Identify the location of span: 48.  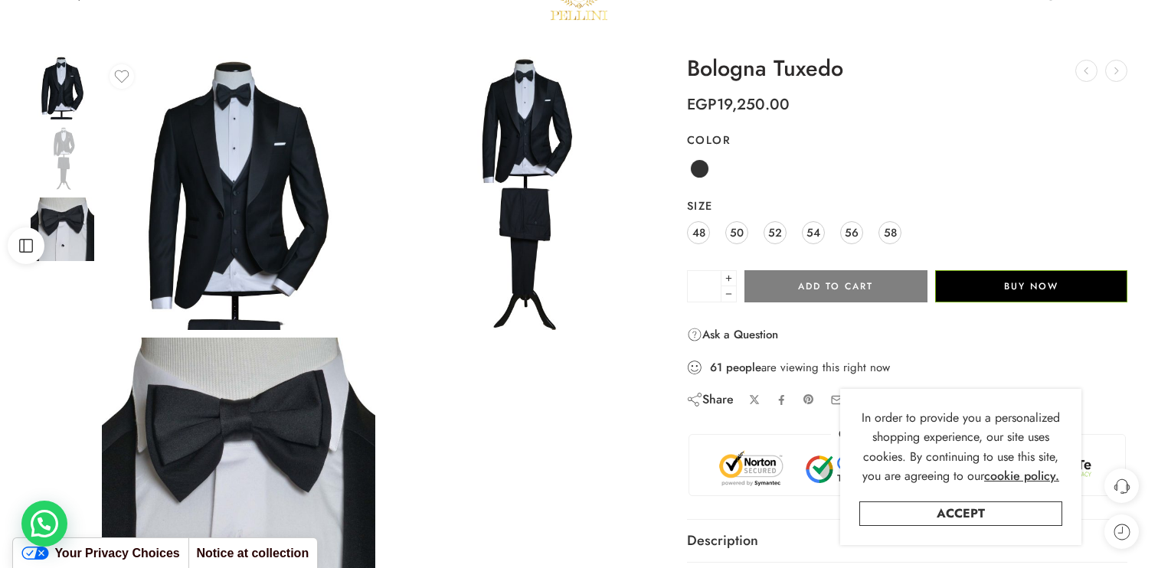
(698, 232).